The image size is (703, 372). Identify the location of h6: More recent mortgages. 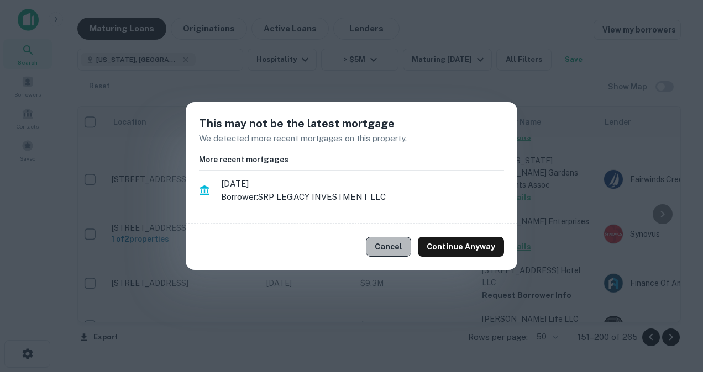
(351, 160).